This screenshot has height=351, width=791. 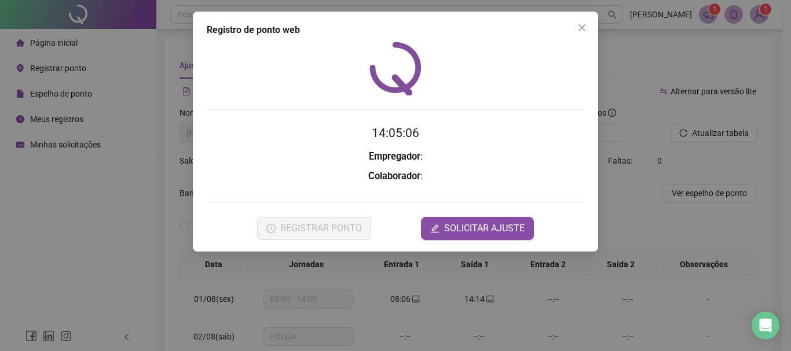 I want to click on span: close, so click(x=582, y=28).